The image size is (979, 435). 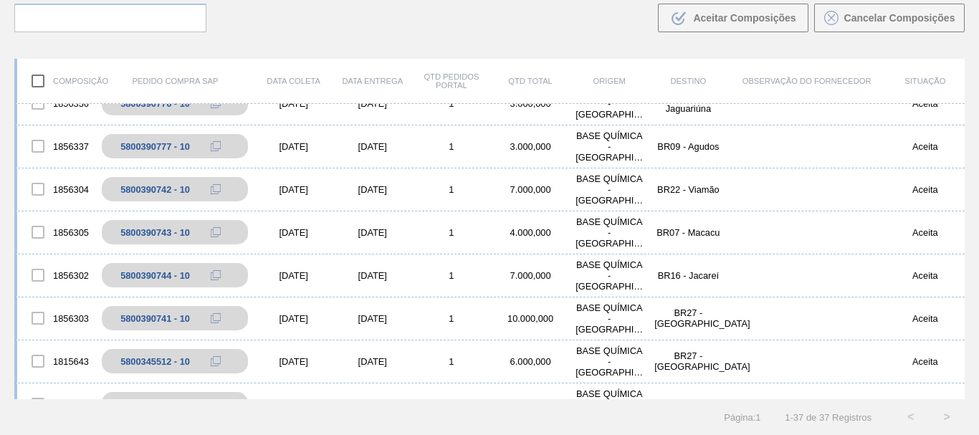 What do you see at coordinates (925, 81) in the screenshot?
I see `div: Situação` at bounding box center [925, 81].